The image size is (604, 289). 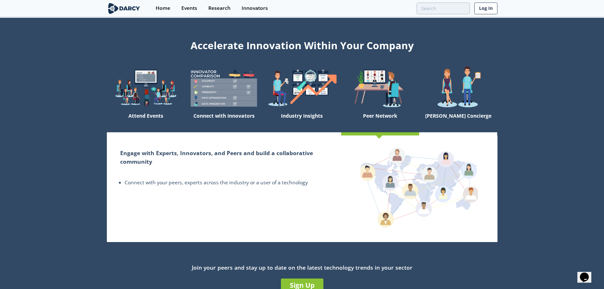 I want to click on img: welcome-attend-b816887fc24c32c29d1763c6e0ddb6e6.png, so click(x=380, y=88).